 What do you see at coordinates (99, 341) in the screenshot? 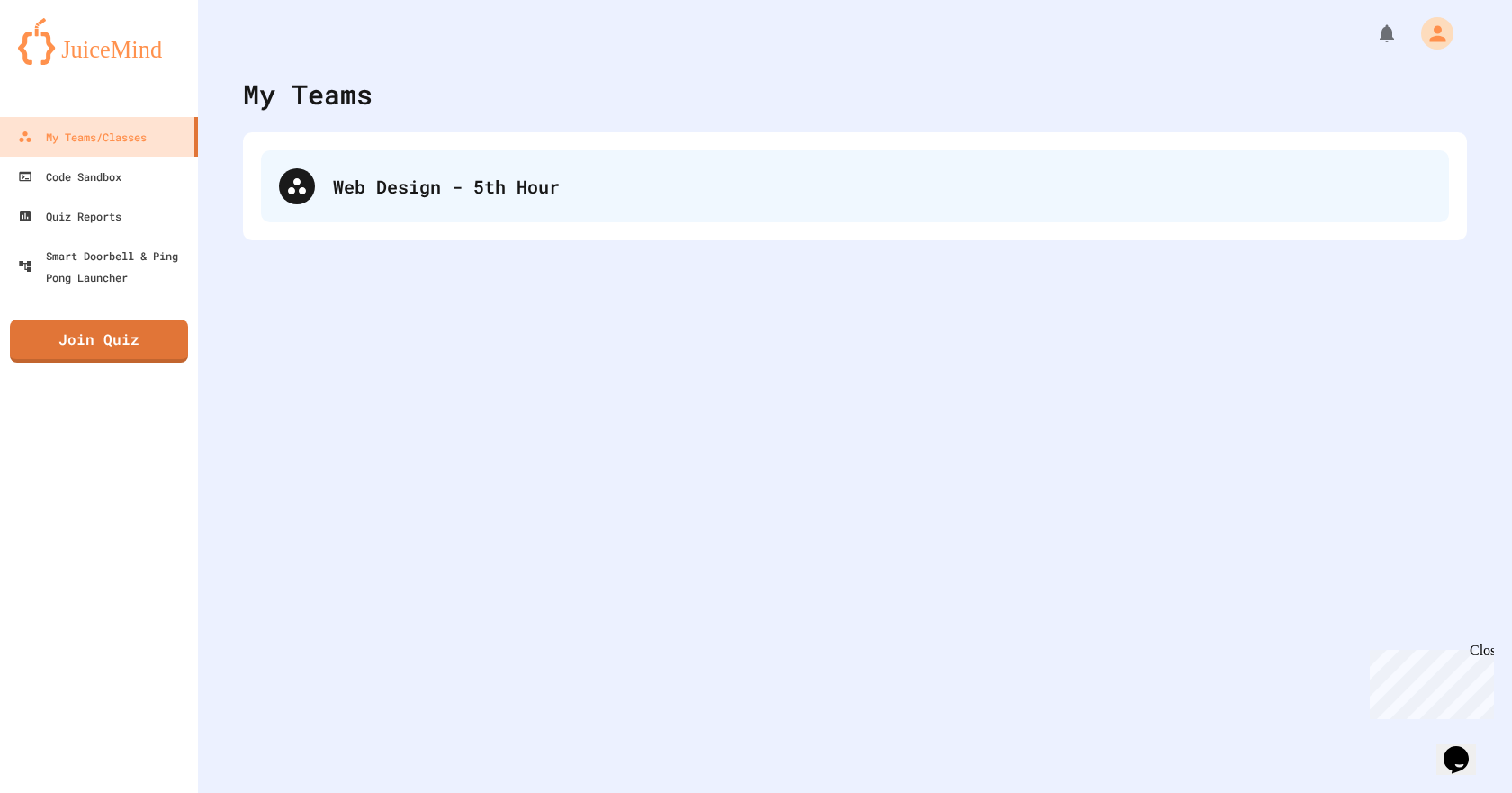
I see `a: Join Quiz` at bounding box center [99, 341].